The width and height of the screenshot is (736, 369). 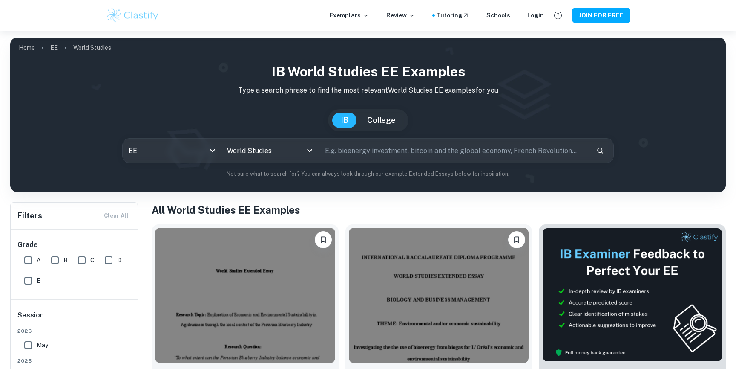 What do you see at coordinates (536, 15) in the screenshot?
I see `div: Login` at bounding box center [536, 15].